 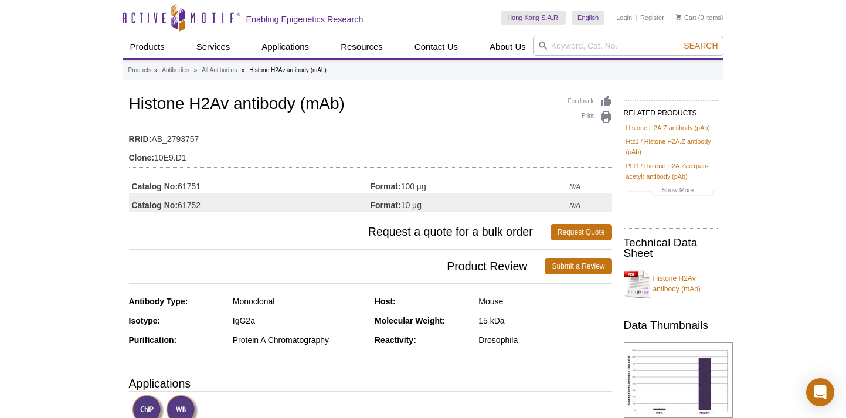 I want to click on li: (0 items), so click(x=700, y=18).